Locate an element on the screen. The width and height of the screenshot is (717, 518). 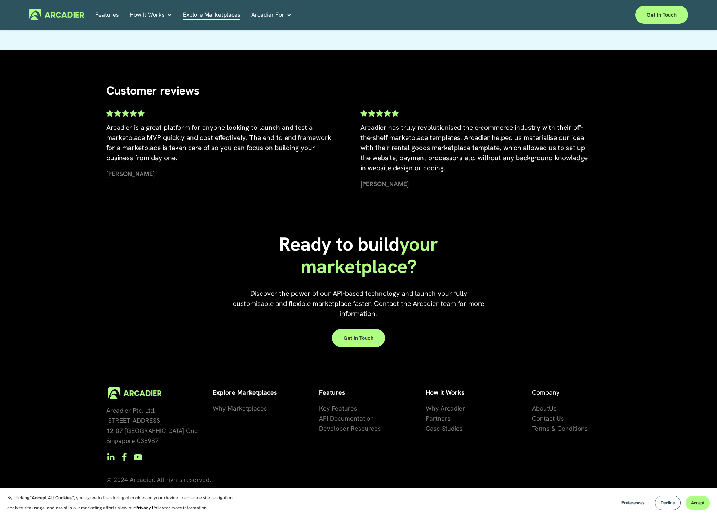
span: API Documentation is located at coordinates (347, 418).